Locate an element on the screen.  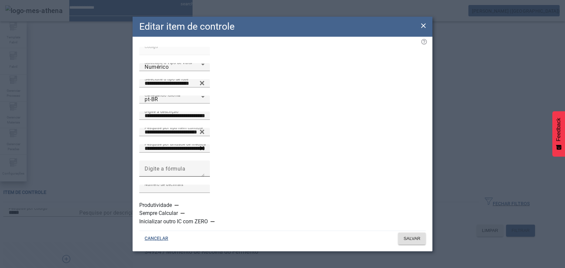
mat-label: Código is located at coordinates (151, 46).